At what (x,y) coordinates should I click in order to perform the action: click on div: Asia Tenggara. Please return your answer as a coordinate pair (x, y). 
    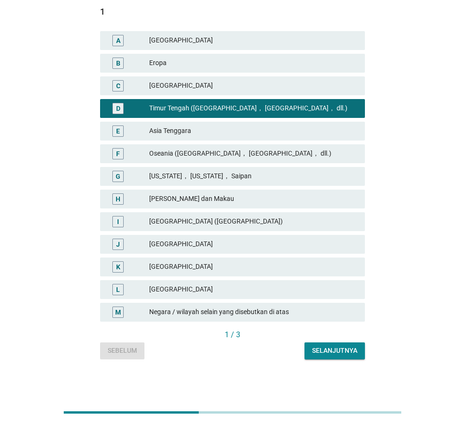
    Looking at the image, I should click on (253, 131).